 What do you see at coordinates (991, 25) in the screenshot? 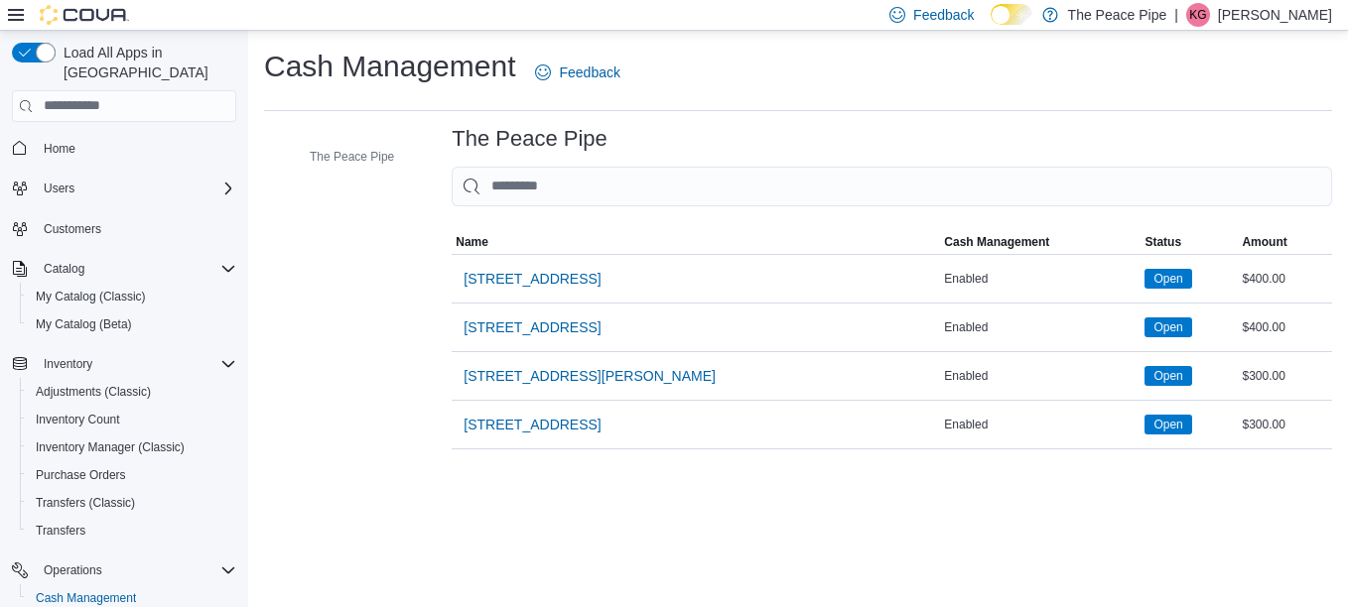
I see `span: Dark Mode` at bounding box center [991, 25].